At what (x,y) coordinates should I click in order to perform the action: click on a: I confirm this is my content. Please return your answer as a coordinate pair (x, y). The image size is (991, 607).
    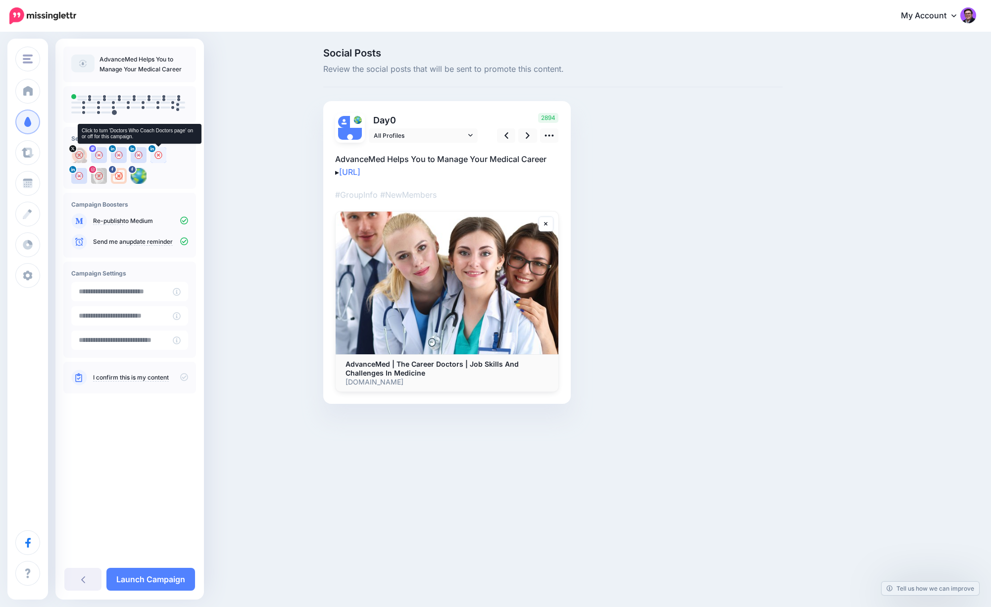
    Looking at the image, I should click on (131, 377).